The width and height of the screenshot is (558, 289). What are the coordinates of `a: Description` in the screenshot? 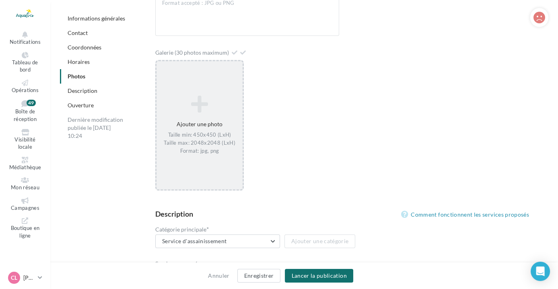 It's located at (82, 90).